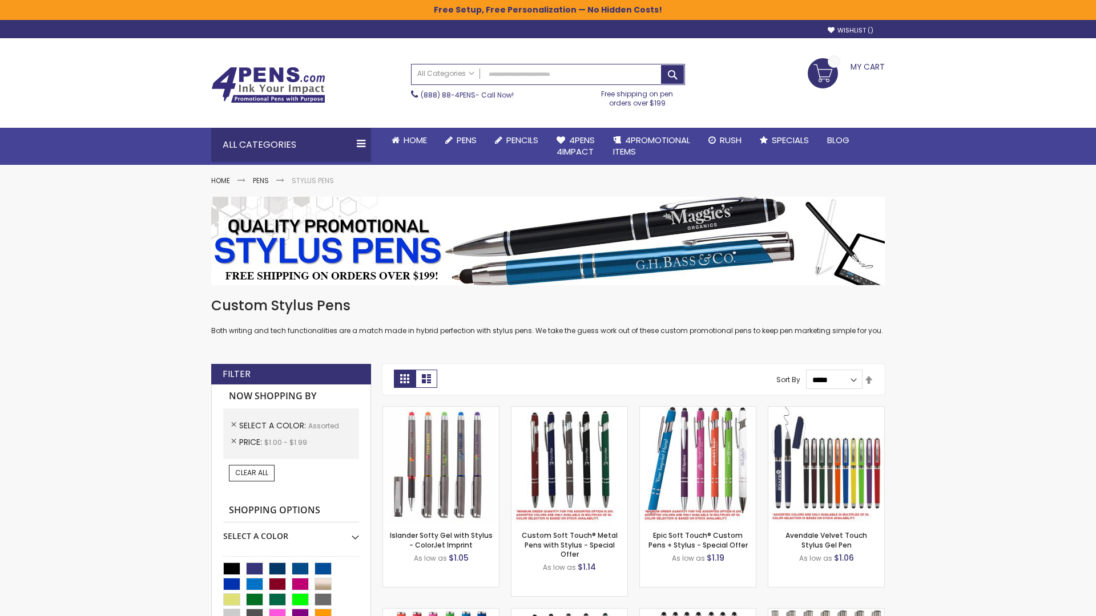 This screenshot has width=1096, height=616. I want to click on a: 4Pens4impact, so click(575, 146).